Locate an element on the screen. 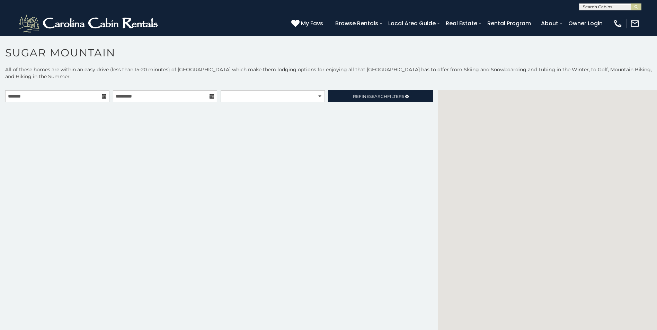 The height and width of the screenshot is (330, 657). a: My Favs is located at coordinates (308, 24).